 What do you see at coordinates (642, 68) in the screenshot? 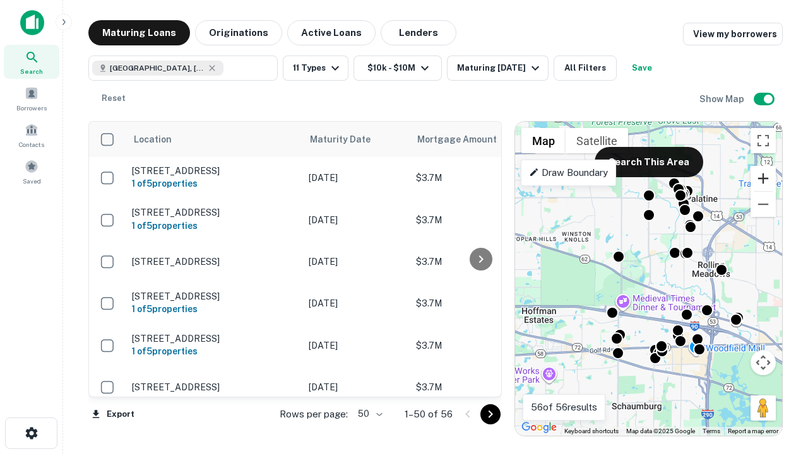
I see `button: Save your search to get updates of matches that match your search criteria.` at bounding box center [642, 68].